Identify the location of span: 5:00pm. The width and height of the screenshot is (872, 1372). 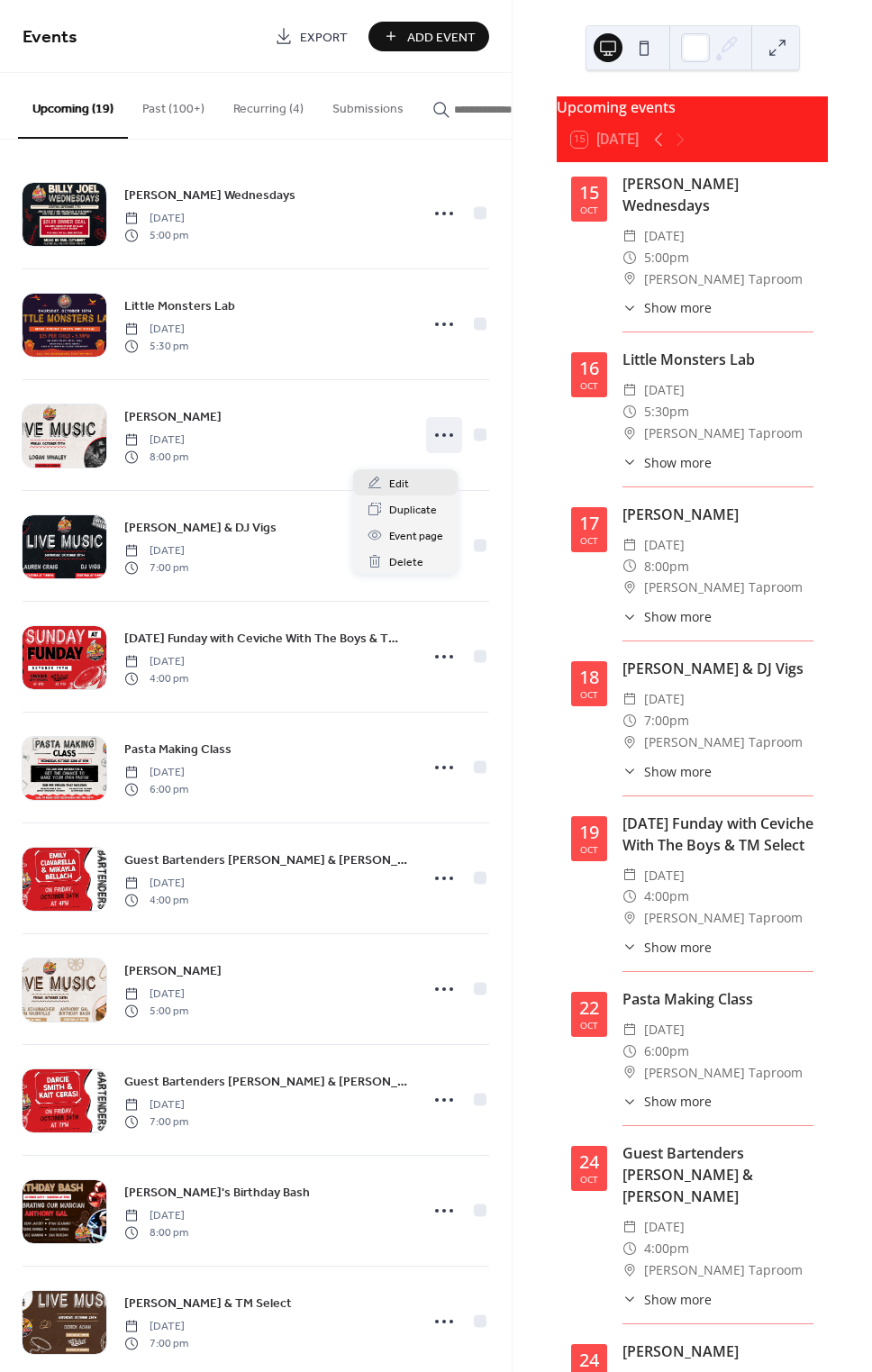
(667, 257).